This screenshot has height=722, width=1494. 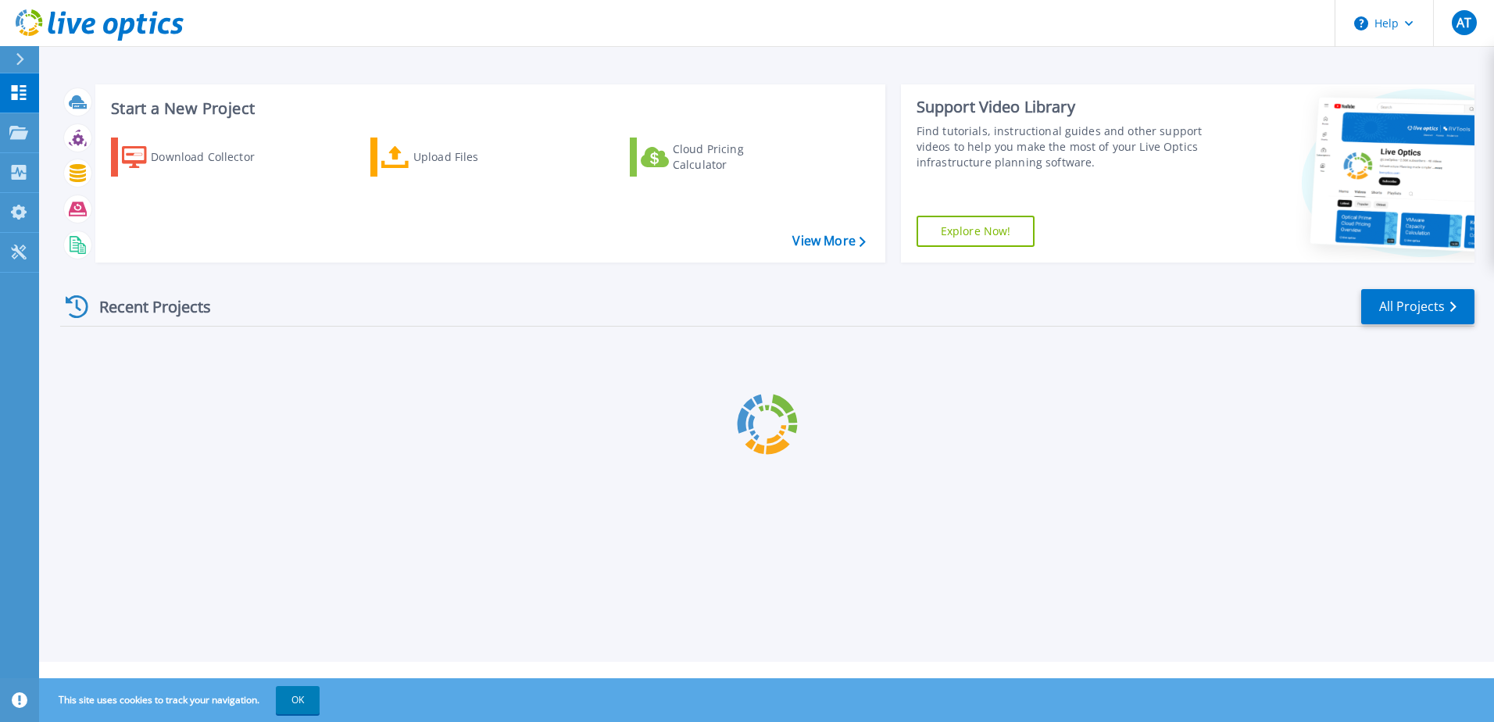 What do you see at coordinates (487, 109) in the screenshot?
I see `h3: Start a New Project` at bounding box center [487, 109].